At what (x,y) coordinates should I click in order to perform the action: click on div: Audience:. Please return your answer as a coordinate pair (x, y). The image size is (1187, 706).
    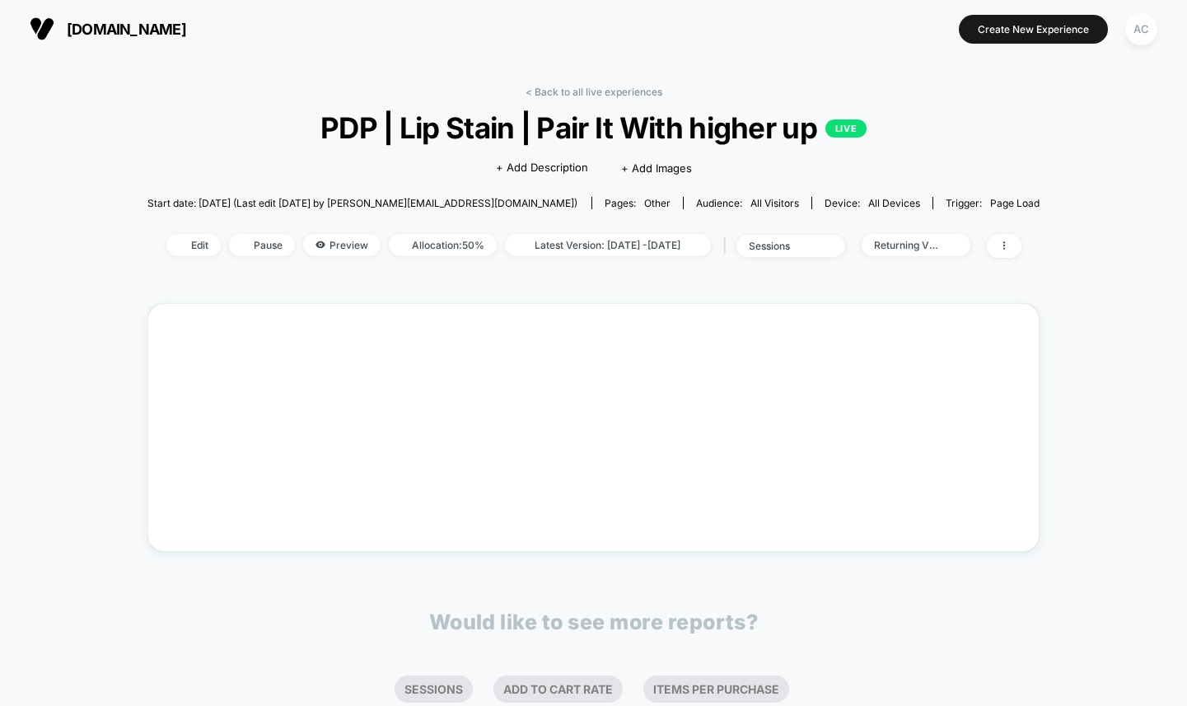
    Looking at the image, I should click on (747, 203).